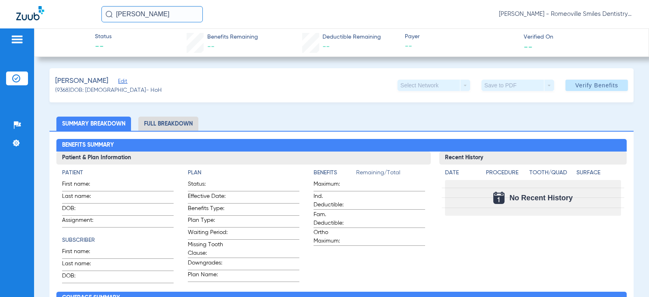 This screenshot has width=649, height=297. What do you see at coordinates (233, 37) in the screenshot?
I see `span: Benefits Remaining` at bounding box center [233, 37].